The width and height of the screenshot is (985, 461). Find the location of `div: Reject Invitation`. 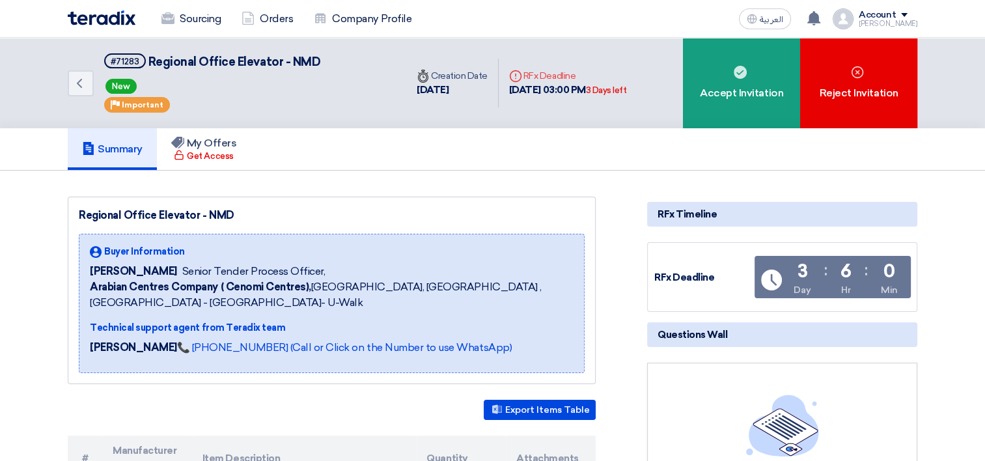

div: Reject Invitation is located at coordinates (858, 83).